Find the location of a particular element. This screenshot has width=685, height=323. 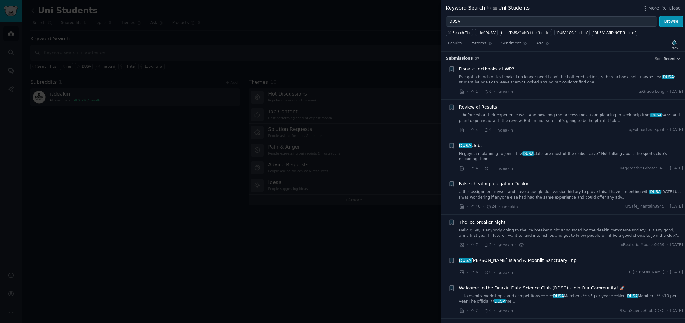

a: Hello guys, is anybody going to the ice breaker night announced by the deakin commerce society. I... is located at coordinates (571, 233).